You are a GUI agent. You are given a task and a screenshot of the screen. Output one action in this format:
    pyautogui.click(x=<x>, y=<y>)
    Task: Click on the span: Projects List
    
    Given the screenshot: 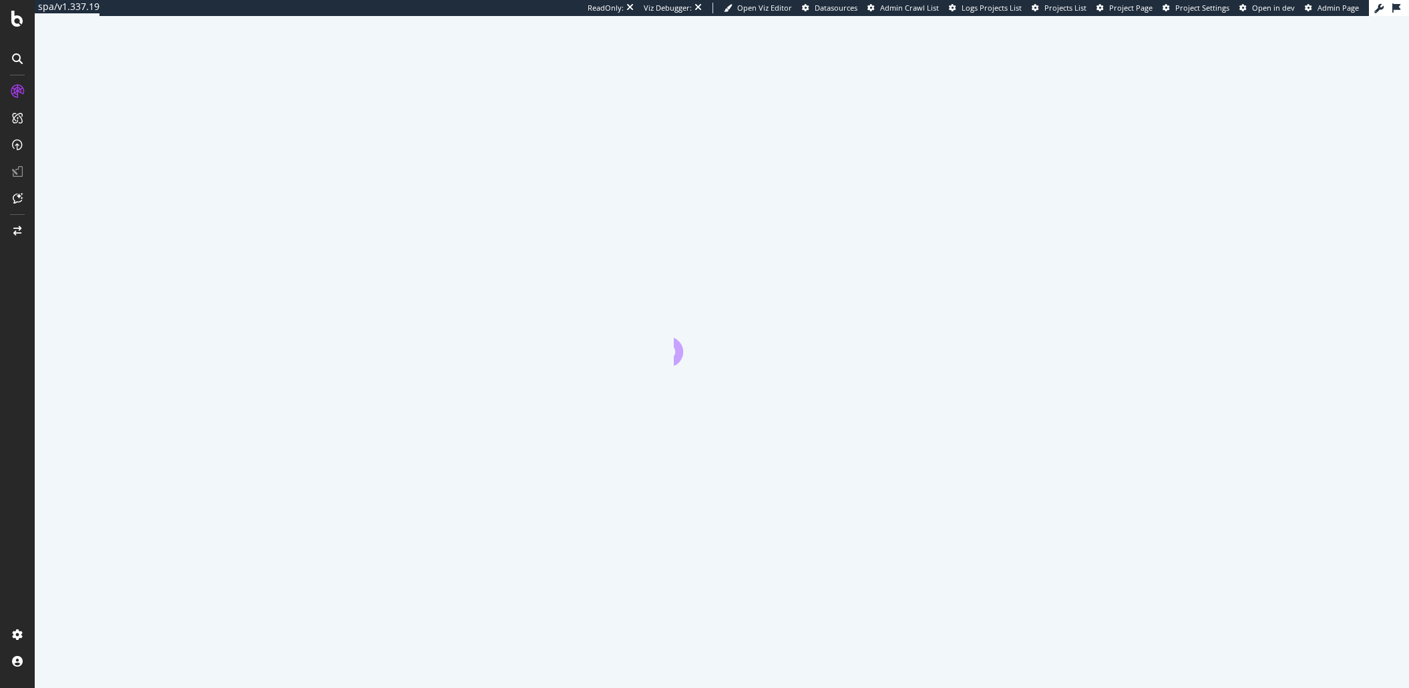 What is the action you would take?
    pyautogui.click(x=1065, y=7)
    